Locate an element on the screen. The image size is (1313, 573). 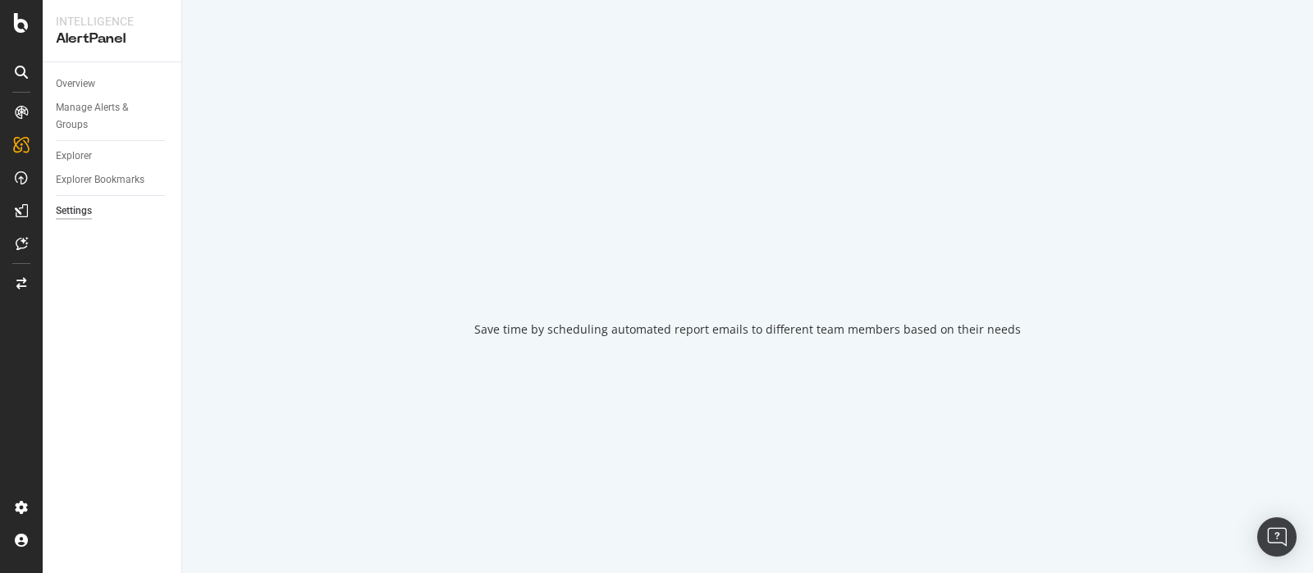
div: animation is located at coordinates (747, 266).